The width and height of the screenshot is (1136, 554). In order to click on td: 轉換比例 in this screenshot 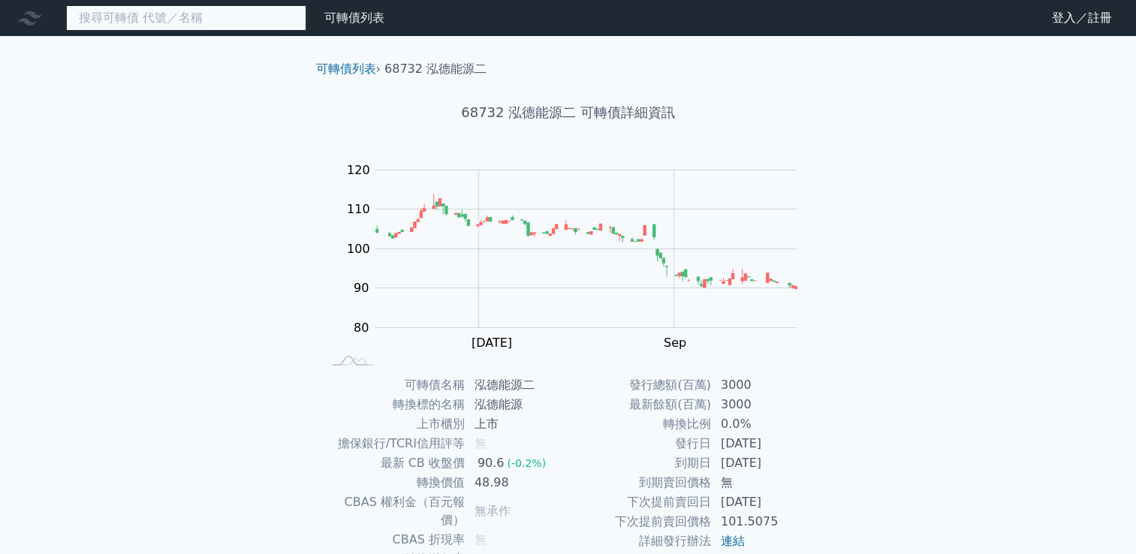, I will do `click(640, 424)`.